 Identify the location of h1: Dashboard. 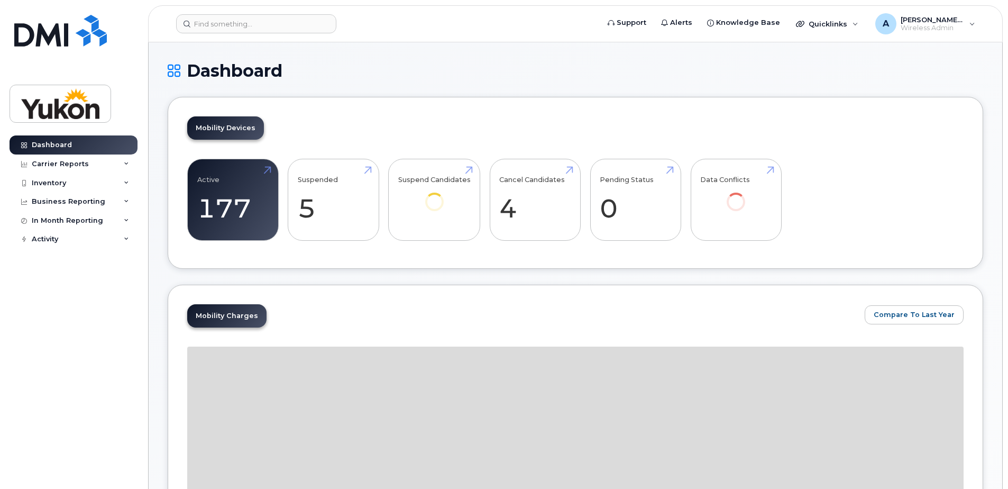
(575, 70).